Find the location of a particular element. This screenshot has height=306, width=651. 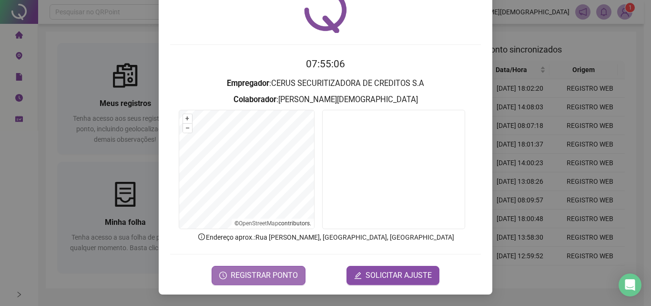

div: Open Intercom Messenger is located at coordinates (630, 285).